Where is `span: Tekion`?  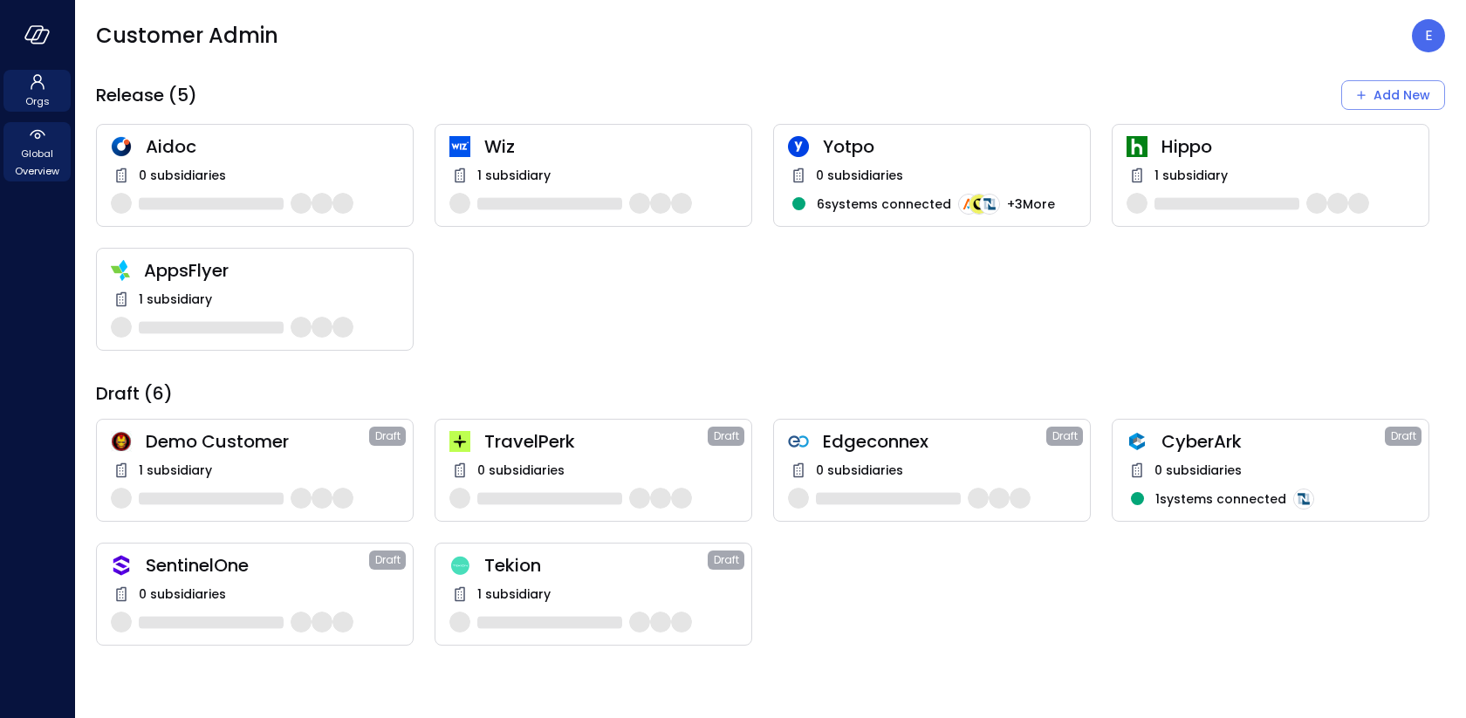
span: Tekion is located at coordinates (596, 565).